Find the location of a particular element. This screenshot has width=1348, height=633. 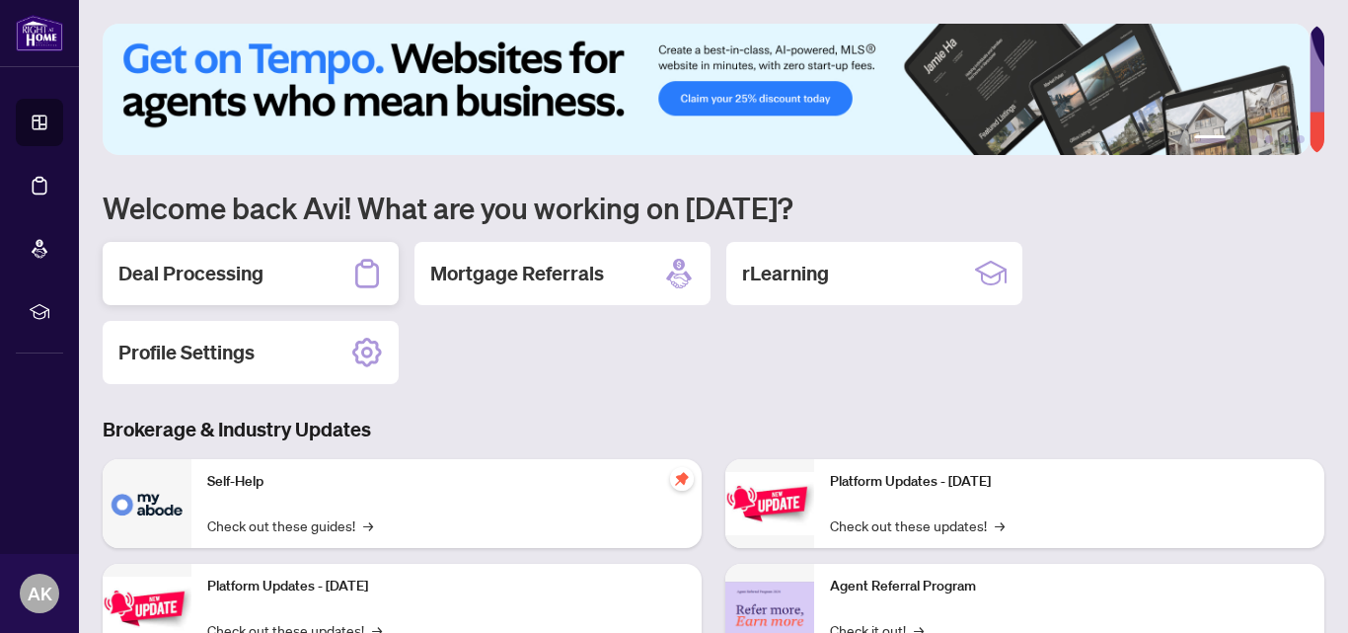

button: 3 is located at coordinates (1253, 139).